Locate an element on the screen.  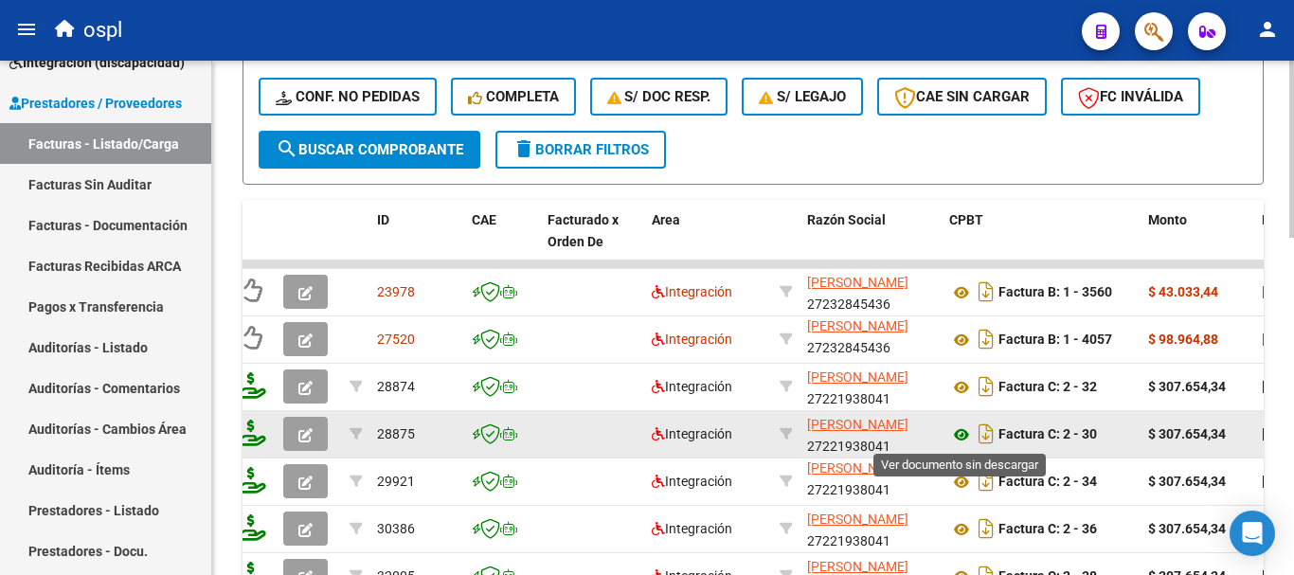
span: CPBT is located at coordinates (966, 220).